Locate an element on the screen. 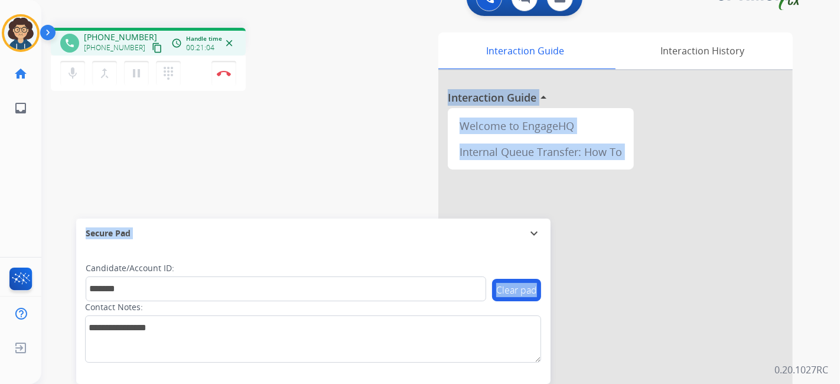  mat-icon: access_time is located at coordinates (177, 43).